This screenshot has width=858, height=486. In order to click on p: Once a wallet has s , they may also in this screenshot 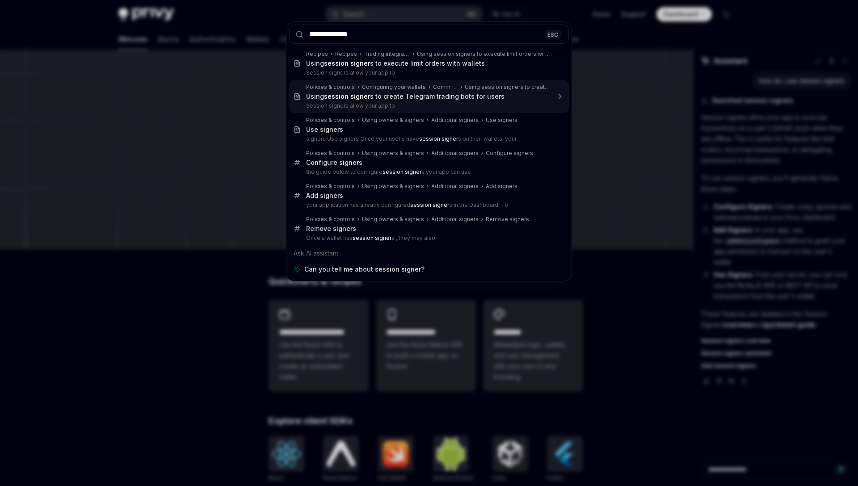, I will do `click(428, 238)`.